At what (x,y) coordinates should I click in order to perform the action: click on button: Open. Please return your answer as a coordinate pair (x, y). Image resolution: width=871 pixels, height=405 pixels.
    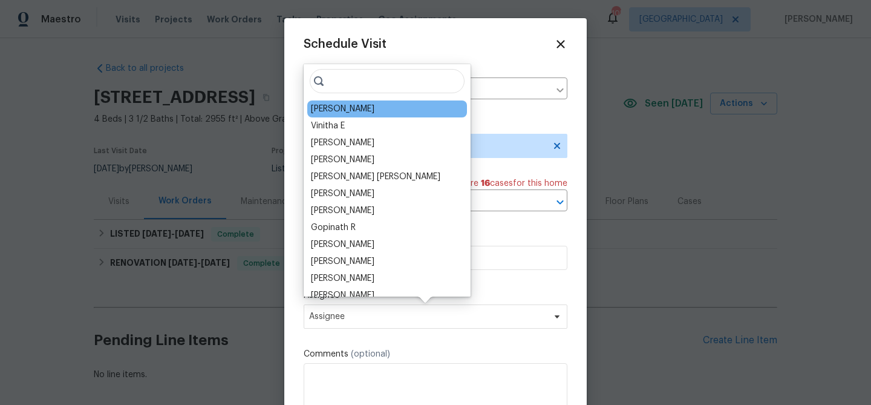
    Looking at the image, I should click on (560, 202).